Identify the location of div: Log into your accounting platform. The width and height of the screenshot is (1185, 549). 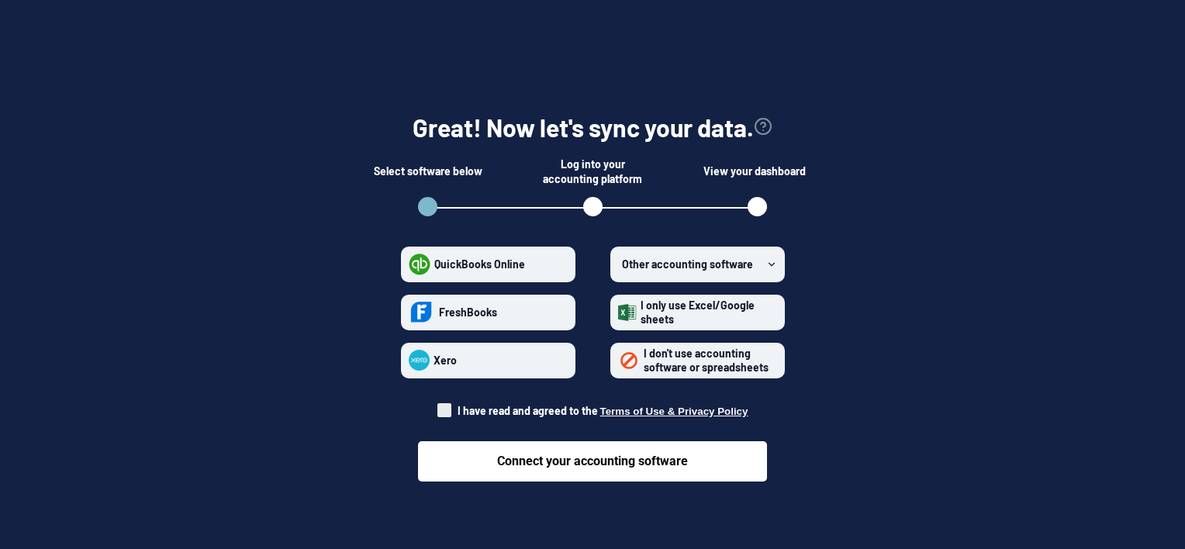
(593, 171).